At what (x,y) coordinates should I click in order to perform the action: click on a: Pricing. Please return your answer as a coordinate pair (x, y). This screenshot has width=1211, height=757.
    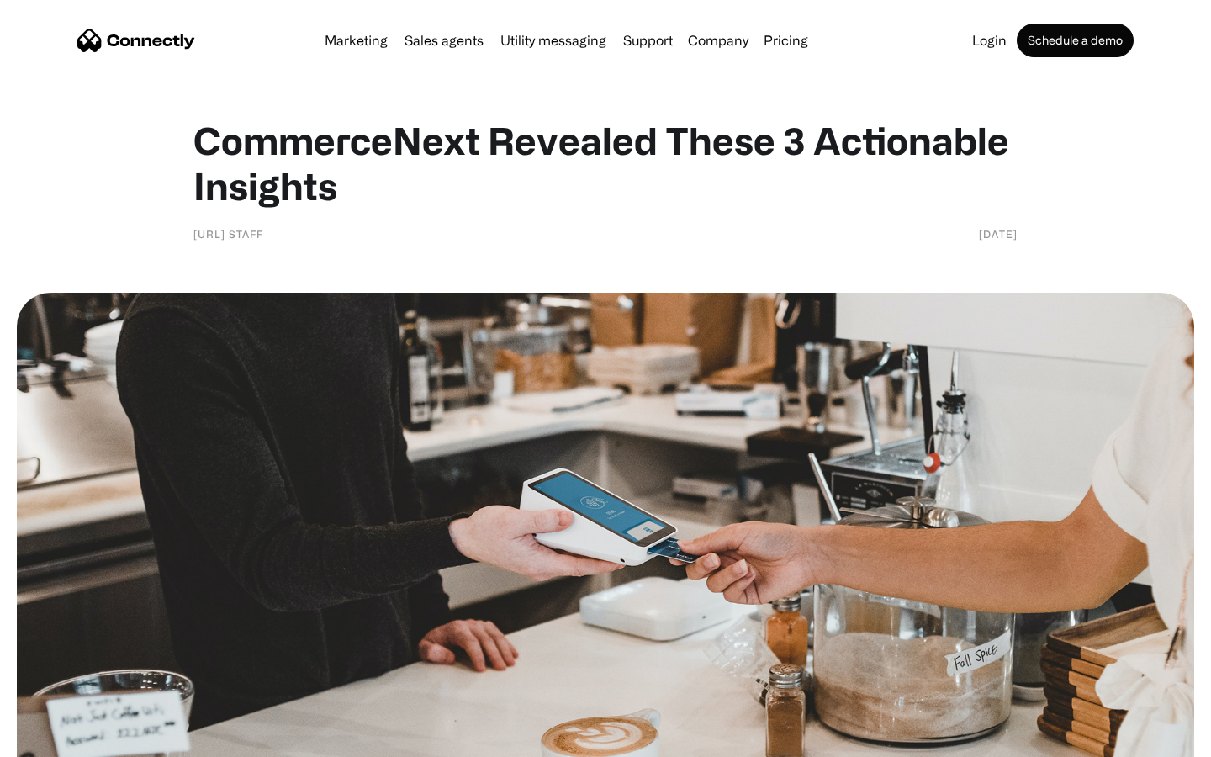
    Looking at the image, I should click on (785, 40).